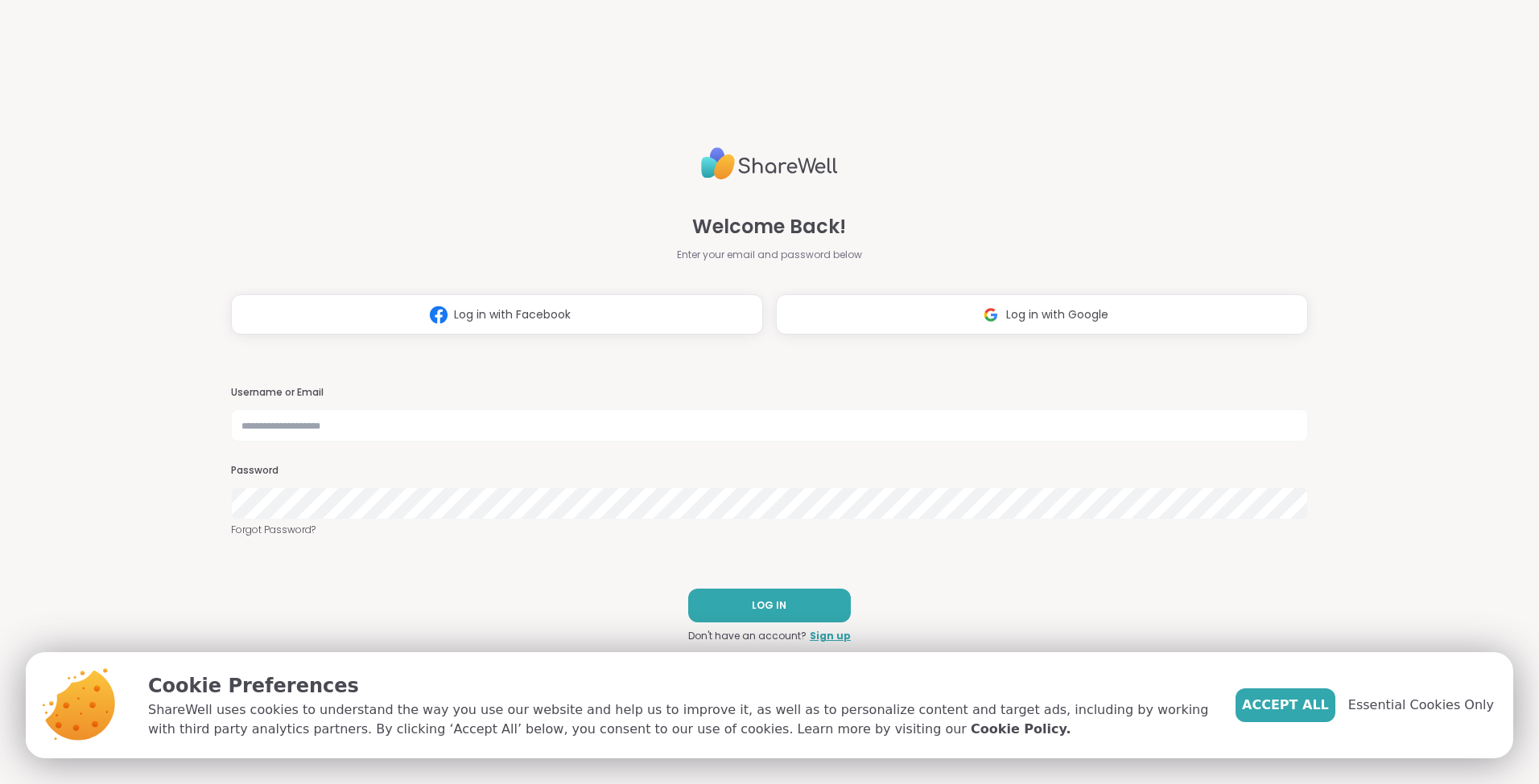  I want to click on p: ShareWell uses cookies to understand the way you use our website and help us to improve it, as we..., so click(678, 720).